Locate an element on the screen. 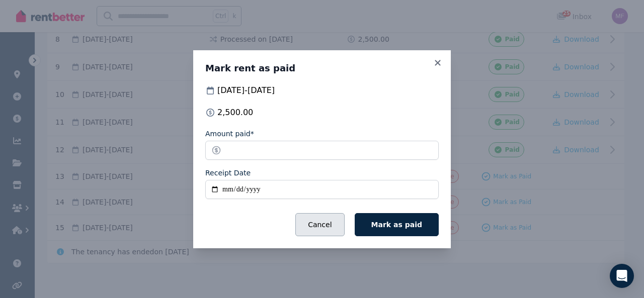 Image resolution: width=644 pixels, height=298 pixels. div: Open Intercom Messenger is located at coordinates (621, 276).